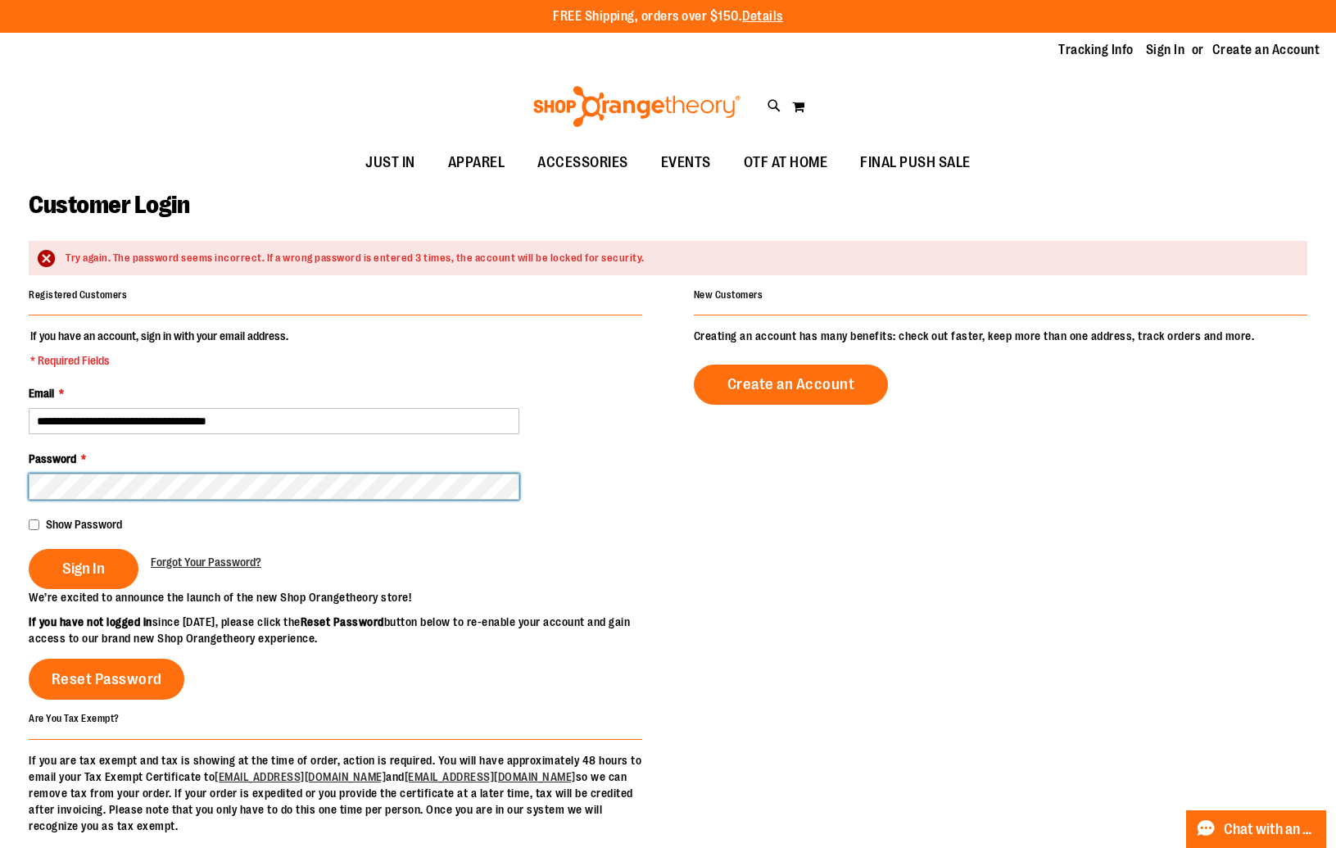  I want to click on a: Sign In, so click(1166, 50).